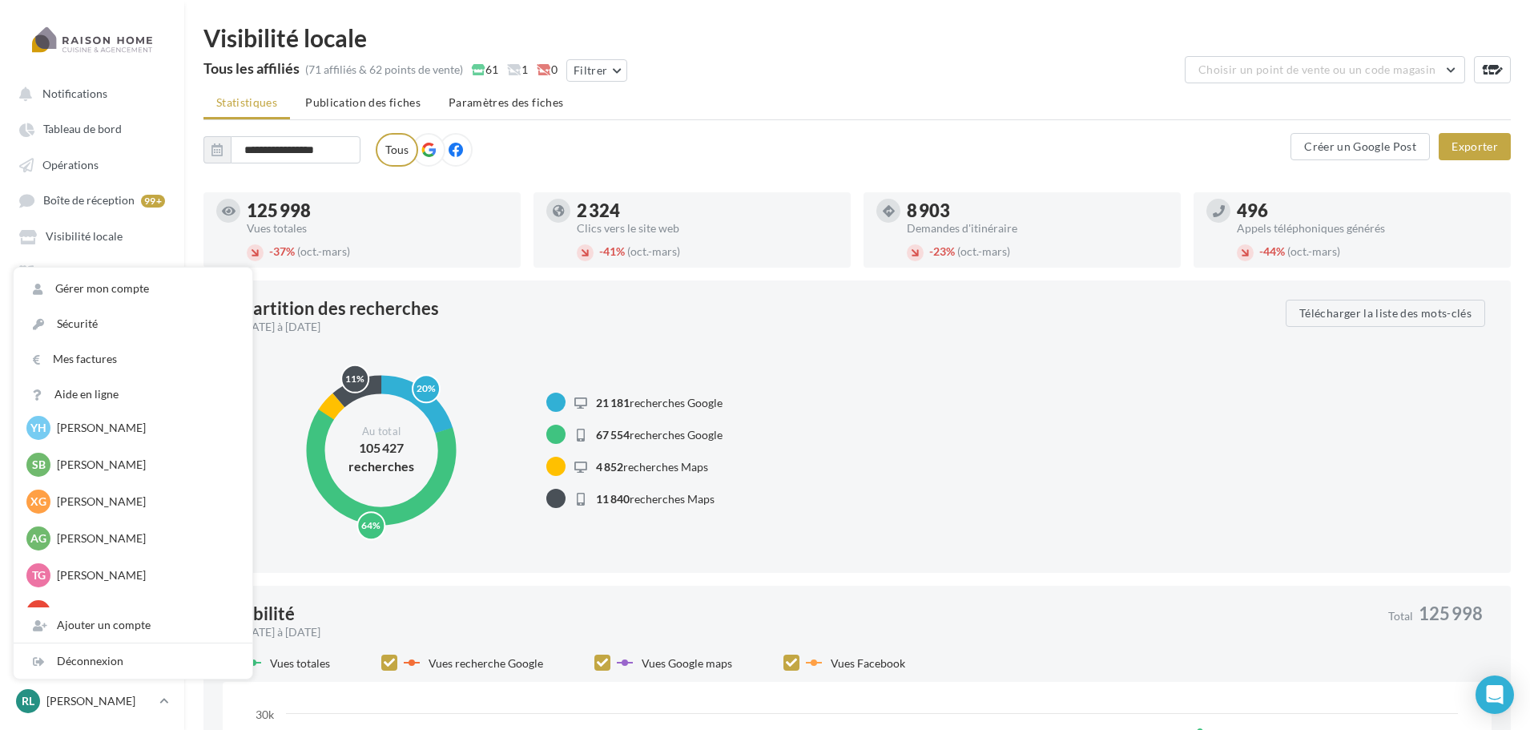 This screenshot has width=1530, height=730. I want to click on span: Vues recherche Google, so click(485, 662).